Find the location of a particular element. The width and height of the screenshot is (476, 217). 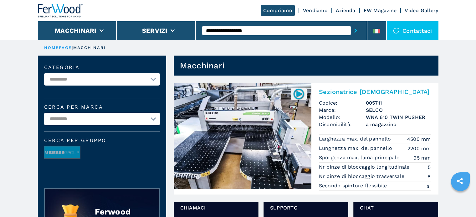

button: Macchinari is located at coordinates (75, 31).